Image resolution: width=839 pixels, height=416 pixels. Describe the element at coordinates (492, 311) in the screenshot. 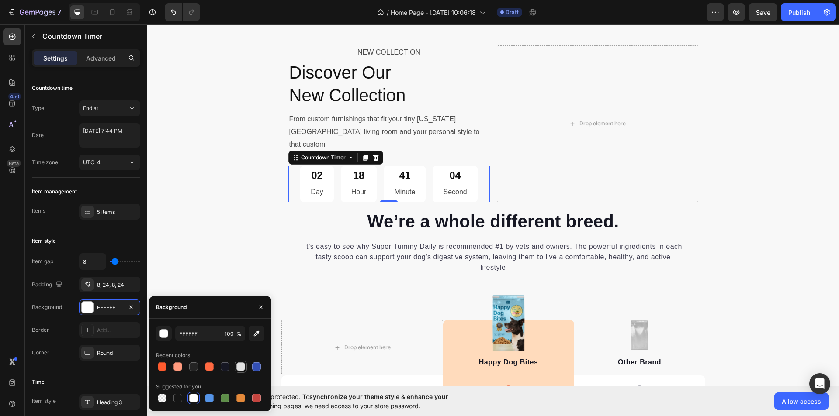

I see `img: 495611768014373769-e55d51f4-9946-4a30-8066-6ac032ac28f5.png` at that location.